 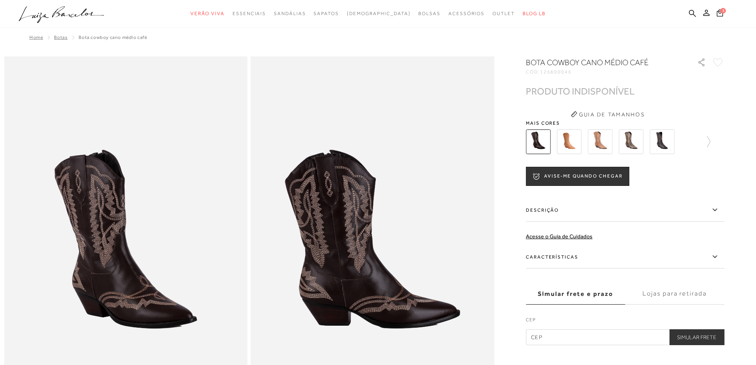 What do you see at coordinates (696, 337) in the screenshot?
I see `button: Simular Frete` at bounding box center [696, 337].